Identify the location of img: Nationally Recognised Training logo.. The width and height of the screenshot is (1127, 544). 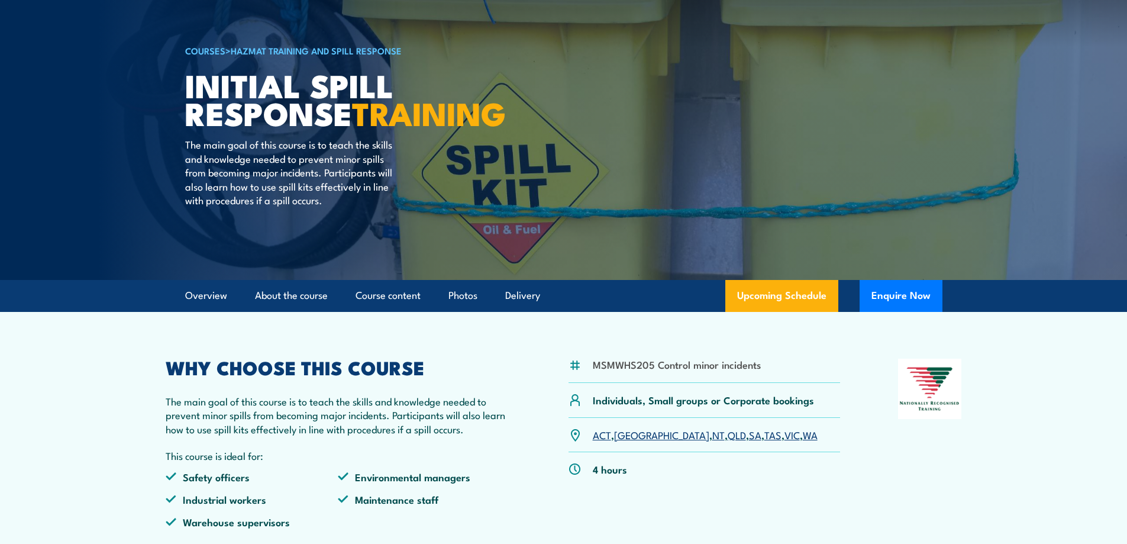
(930, 389).